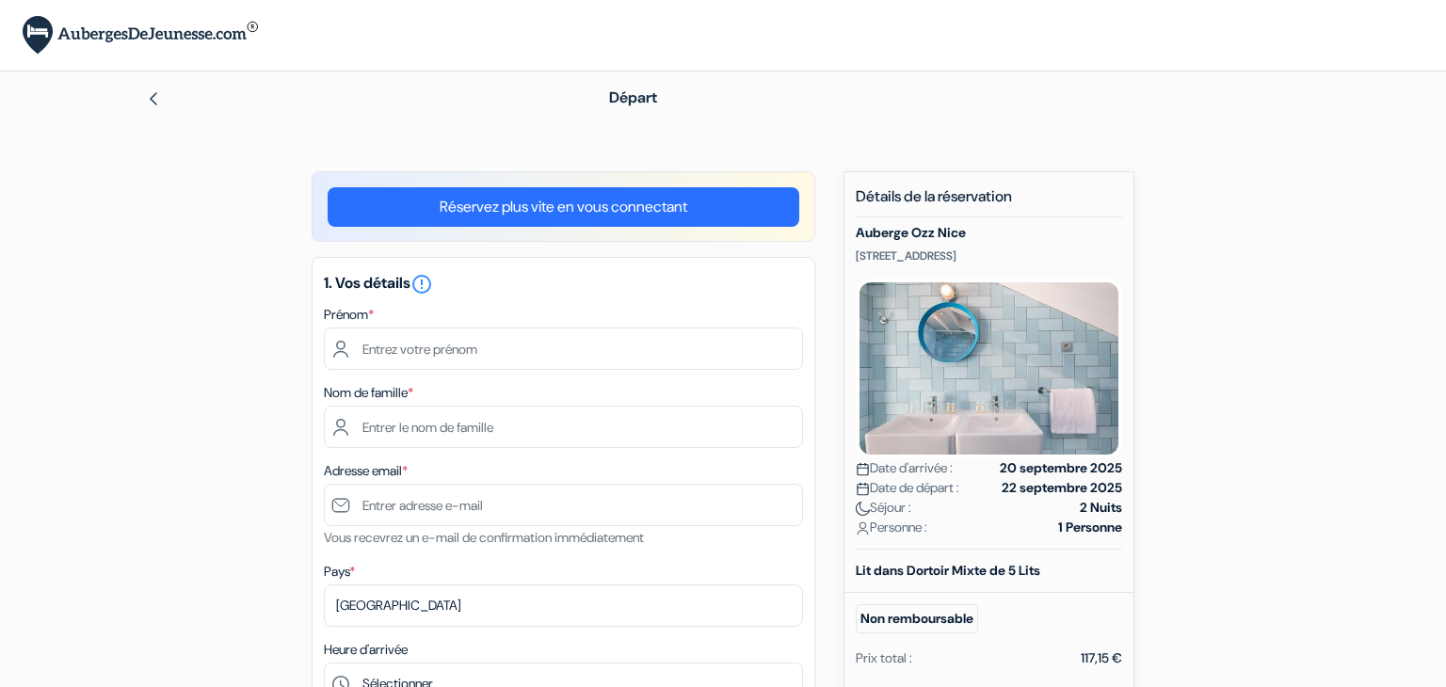  What do you see at coordinates (153, 99) in the screenshot?
I see `img: left_arrow.svg` at bounding box center [153, 99].